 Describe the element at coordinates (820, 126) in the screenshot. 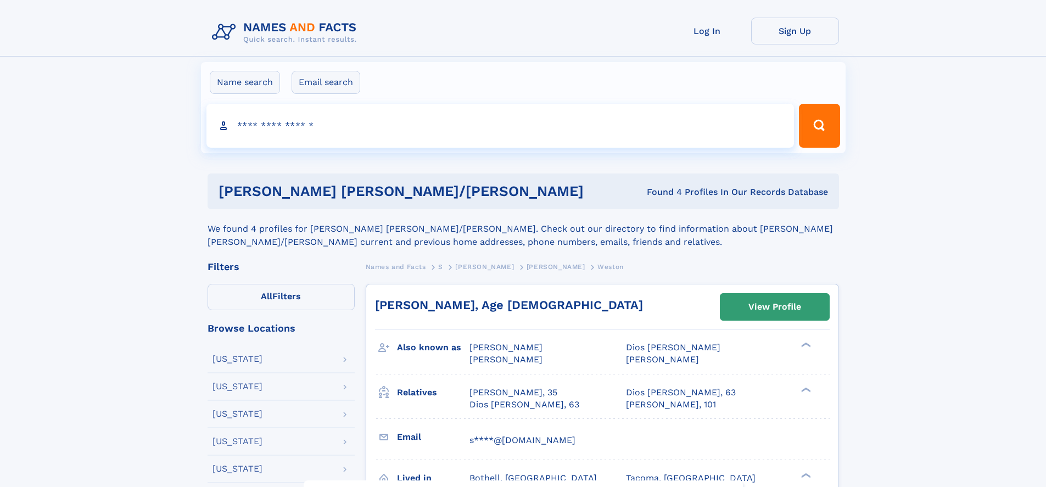

I see `button: Search Button` at that location.